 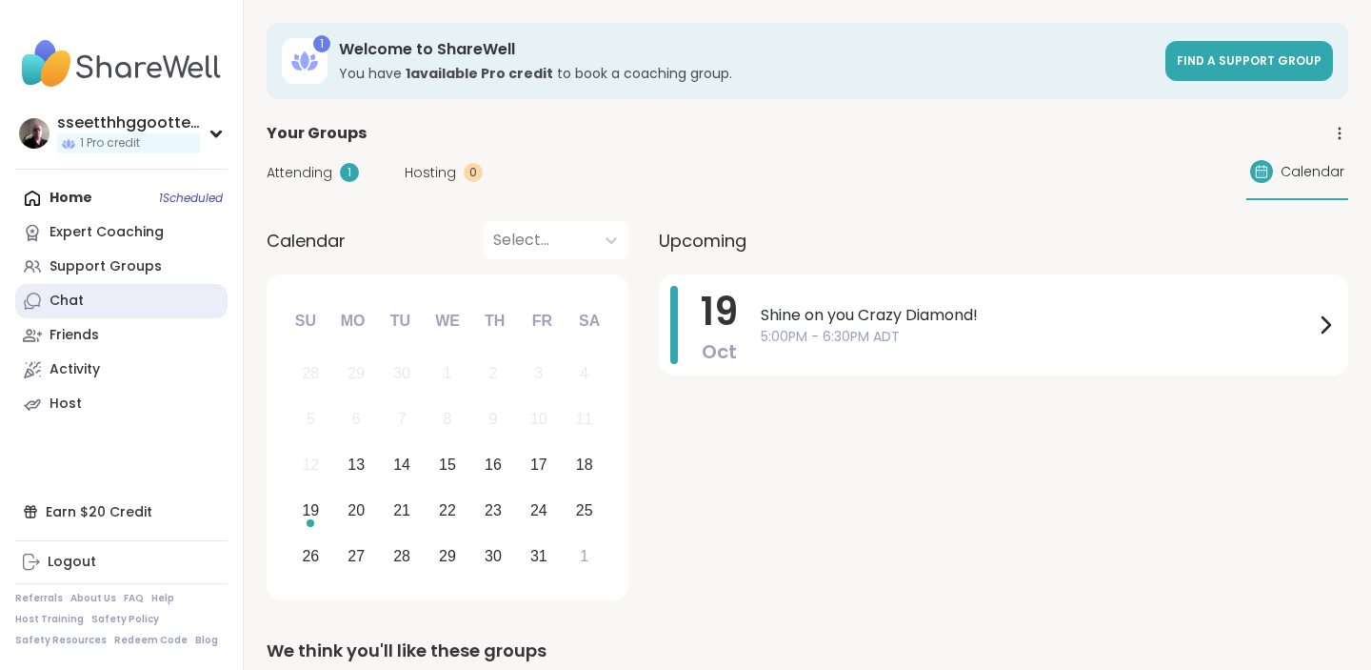 What do you see at coordinates (352, 321) in the screenshot?
I see `div: Mo` at bounding box center [352, 321].